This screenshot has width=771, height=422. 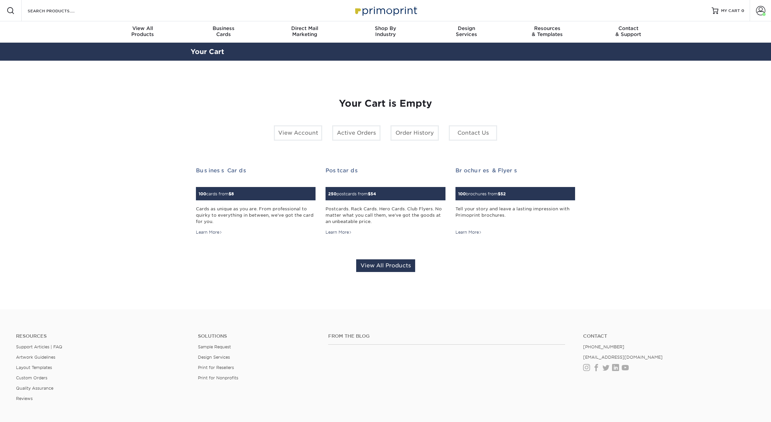 I want to click on a: Layout Templates, so click(x=34, y=367).